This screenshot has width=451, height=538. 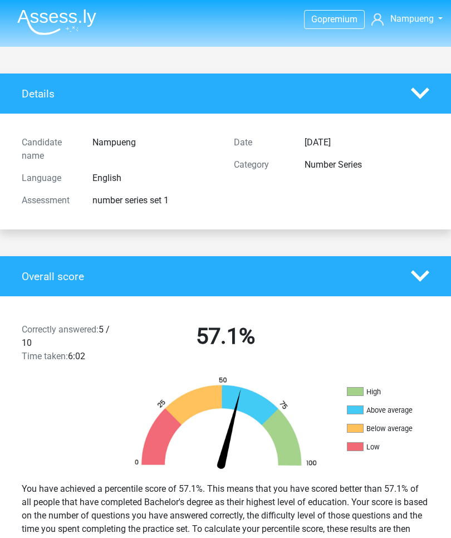 I want to click on div: 5 / 10 6:02, so click(x=66, y=343).